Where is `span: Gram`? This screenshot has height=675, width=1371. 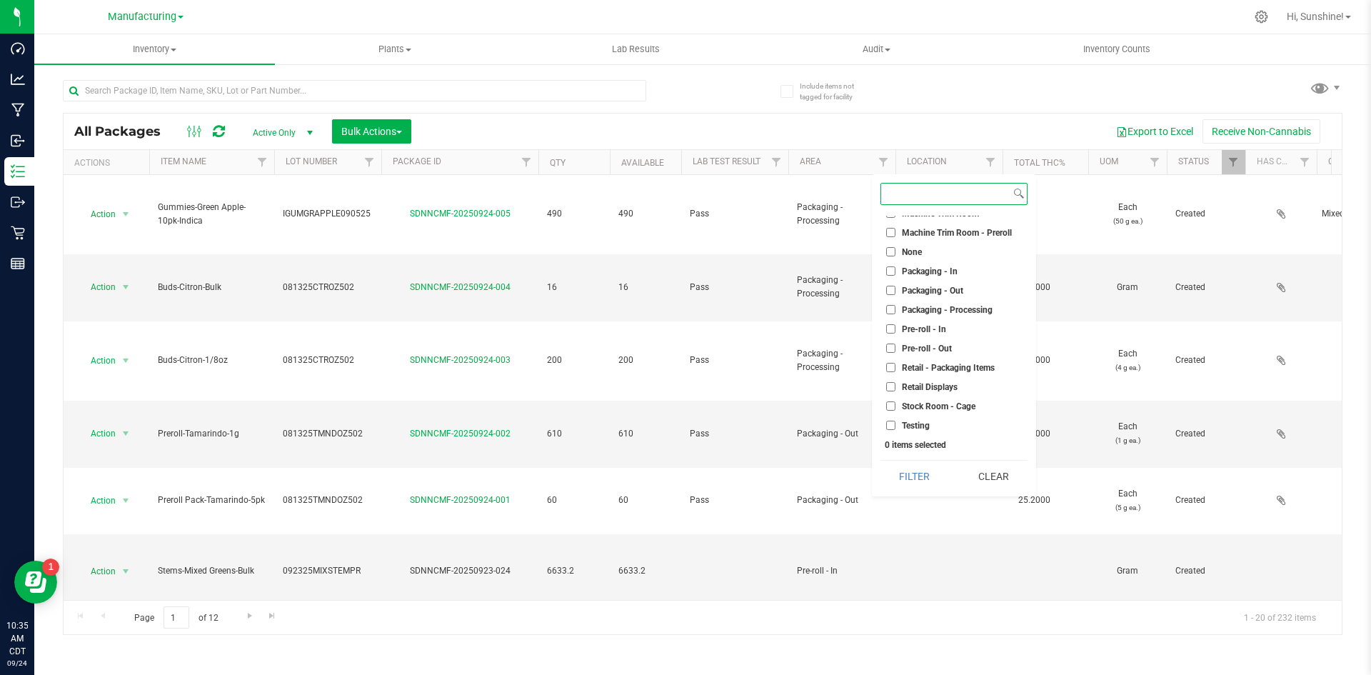
span: Gram is located at coordinates (1128, 287).